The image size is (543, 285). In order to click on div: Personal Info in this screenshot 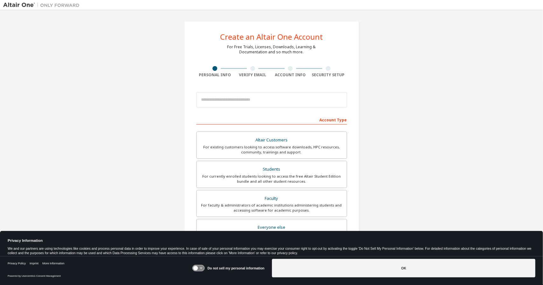, I will do `click(215, 75)`.